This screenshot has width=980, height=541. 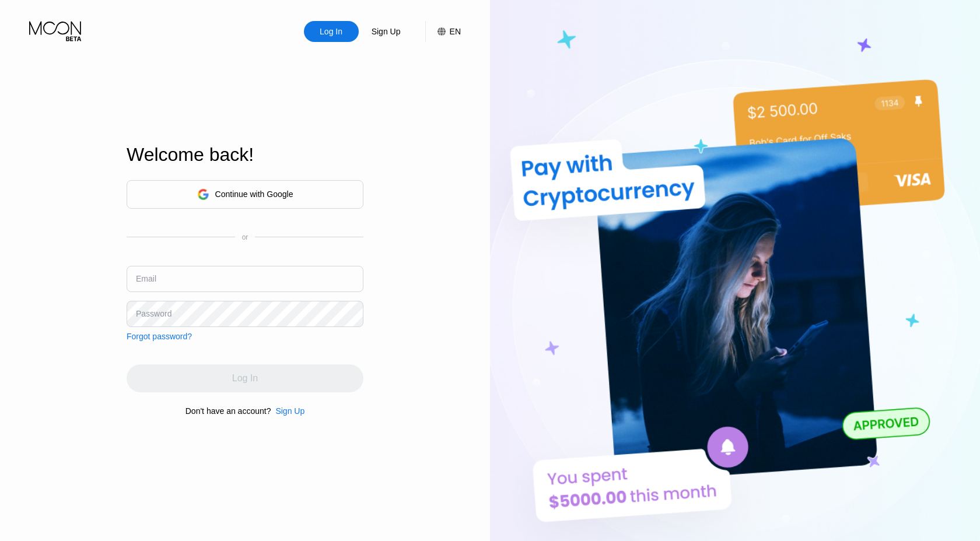 I want to click on div: Welcome back!, so click(x=245, y=155).